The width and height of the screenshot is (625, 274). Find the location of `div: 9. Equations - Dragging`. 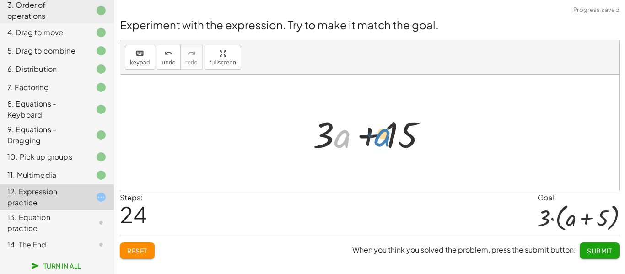

div: 9. Equations - Dragging is located at coordinates (44, 135).